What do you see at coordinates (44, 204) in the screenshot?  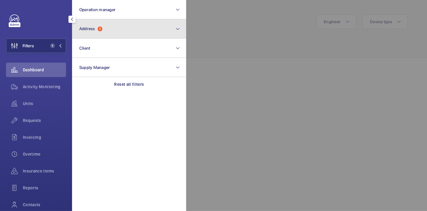 I see `span: Contacts` at bounding box center [44, 204].